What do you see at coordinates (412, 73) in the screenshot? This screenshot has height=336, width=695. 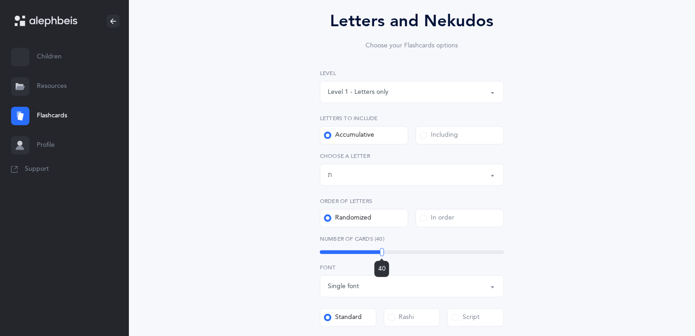 I see `label: Level` at bounding box center [412, 73].